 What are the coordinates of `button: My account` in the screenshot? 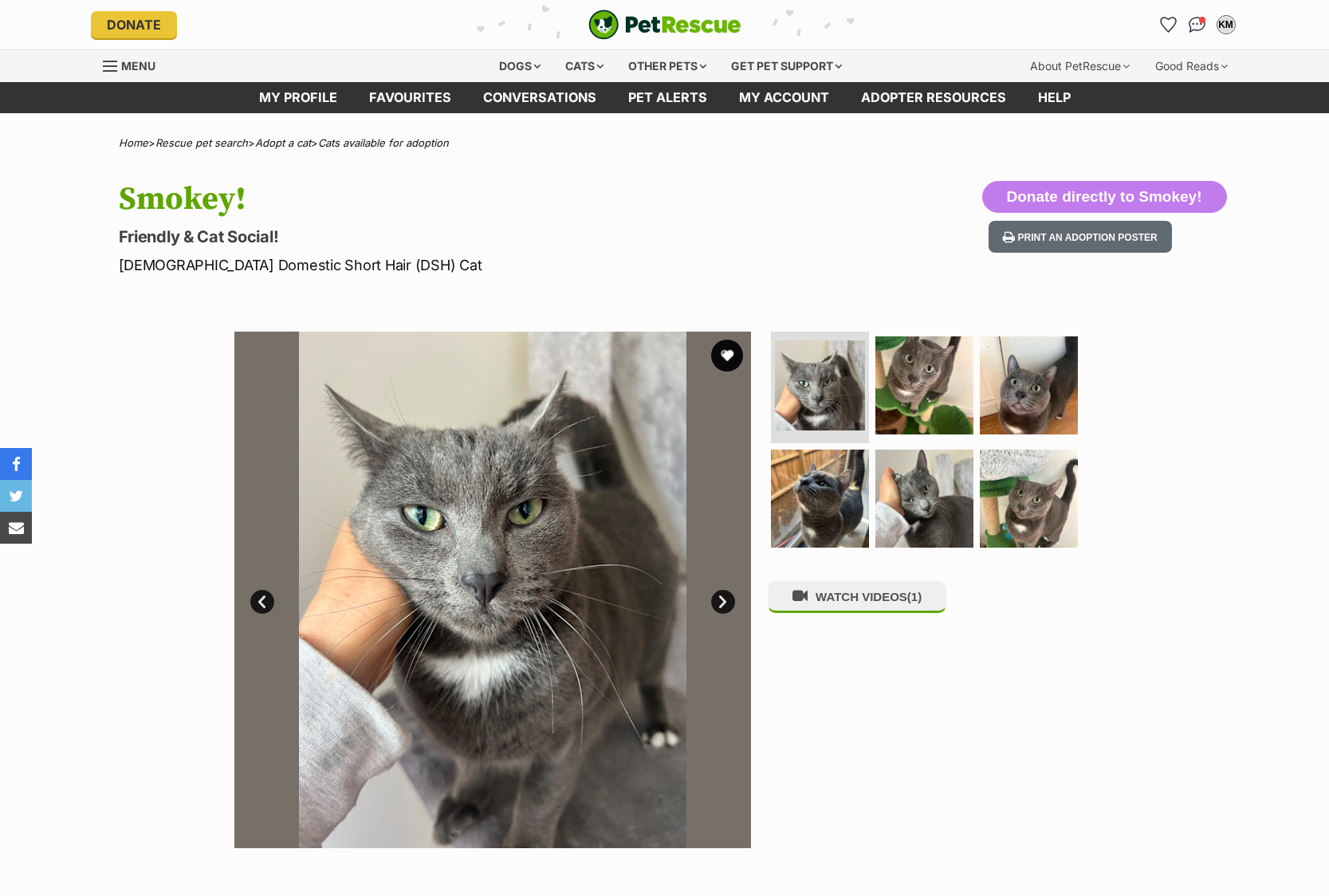 It's located at (1227, 24).